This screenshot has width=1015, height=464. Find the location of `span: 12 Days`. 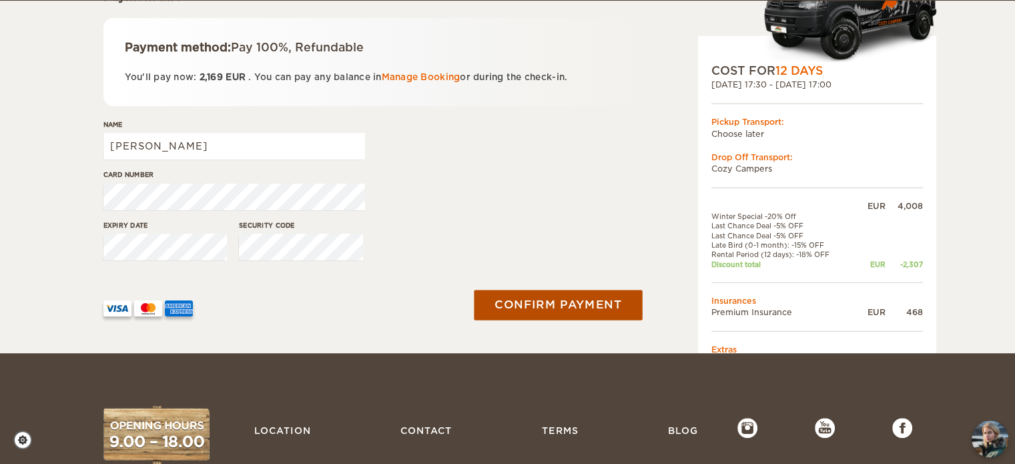

span: 12 Days is located at coordinates (799, 71).